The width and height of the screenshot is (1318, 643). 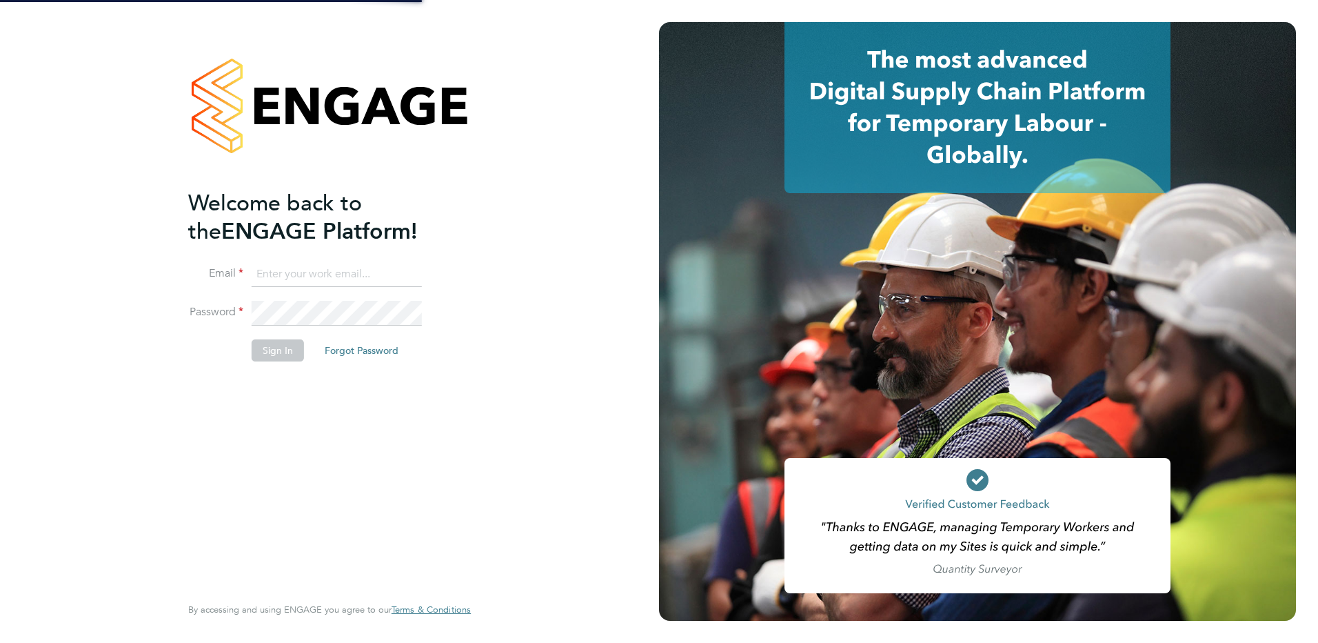 What do you see at coordinates (361, 350) in the screenshot?
I see `button: Forgot Password` at bounding box center [361, 350].